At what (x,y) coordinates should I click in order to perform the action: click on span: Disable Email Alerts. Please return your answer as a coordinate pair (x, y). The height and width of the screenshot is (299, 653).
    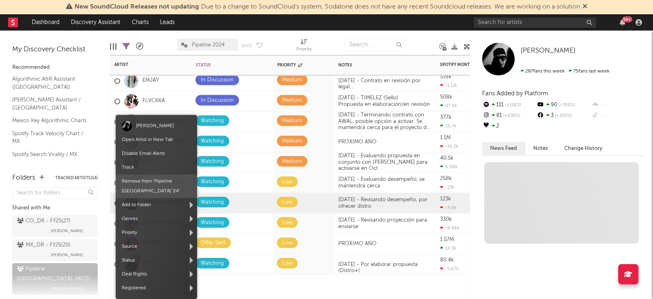
    Looking at the image, I should click on (156, 153).